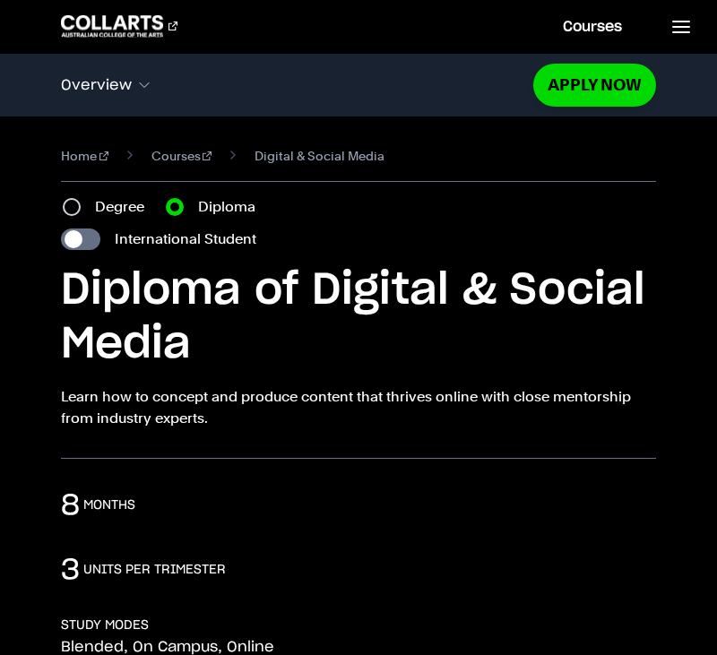 This screenshot has height=655, width=717. Describe the element at coordinates (182, 156) in the screenshot. I see `a: Courses` at that location.